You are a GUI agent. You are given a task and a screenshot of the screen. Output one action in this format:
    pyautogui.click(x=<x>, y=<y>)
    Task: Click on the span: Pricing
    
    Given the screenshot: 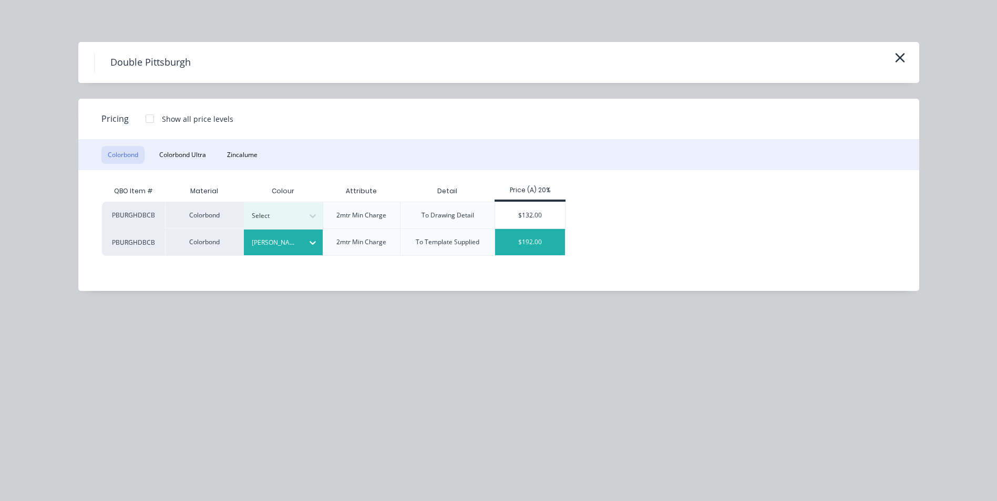 What is the action you would take?
    pyautogui.click(x=115, y=119)
    